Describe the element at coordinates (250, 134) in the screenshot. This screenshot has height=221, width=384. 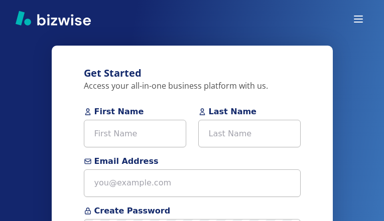
I see `input: Last Name` at that location.